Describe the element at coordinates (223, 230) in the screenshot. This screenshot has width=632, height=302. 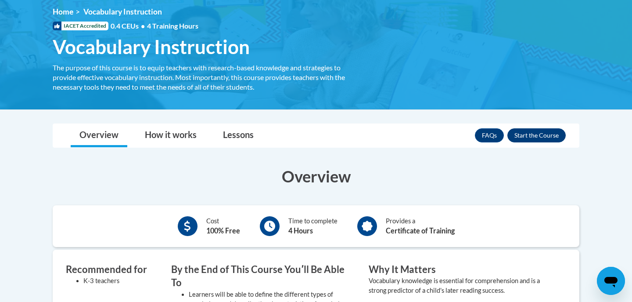
I see `b: 100% Free` at that location.